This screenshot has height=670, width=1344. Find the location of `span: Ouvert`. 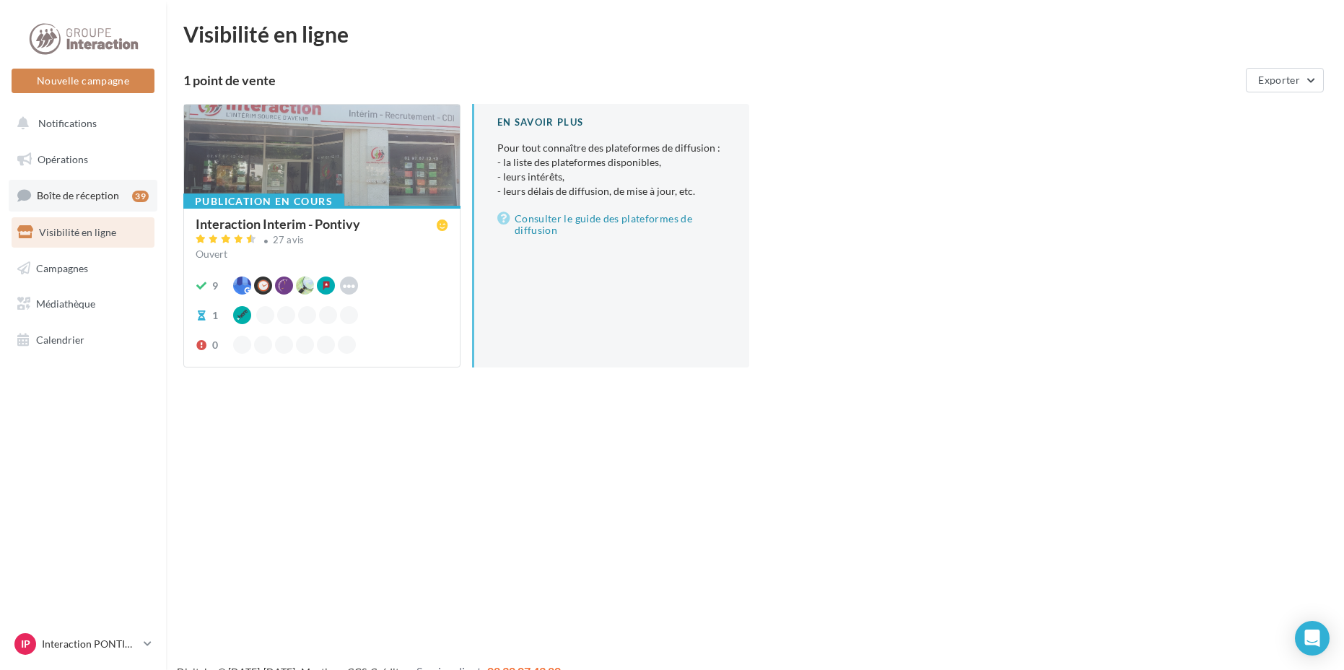

span: Ouvert is located at coordinates (211, 253).